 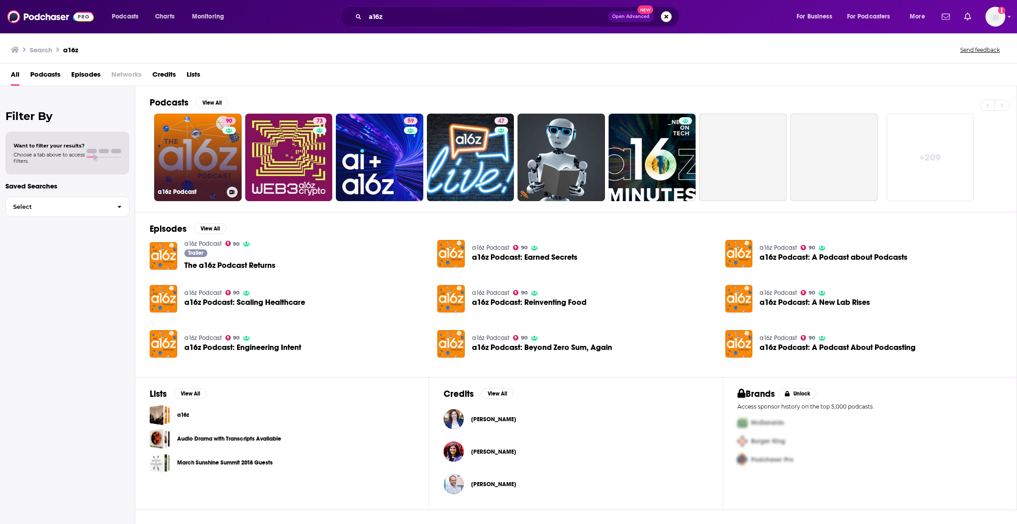 What do you see at coordinates (86, 76) in the screenshot?
I see `a: Episodes` at bounding box center [86, 76].